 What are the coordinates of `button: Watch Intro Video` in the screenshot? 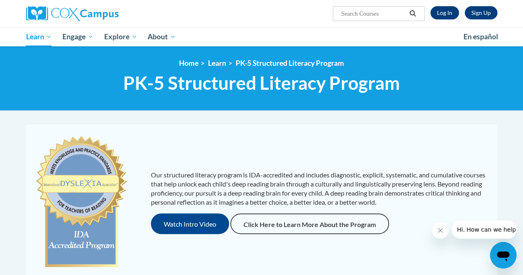 It's located at (190, 224).